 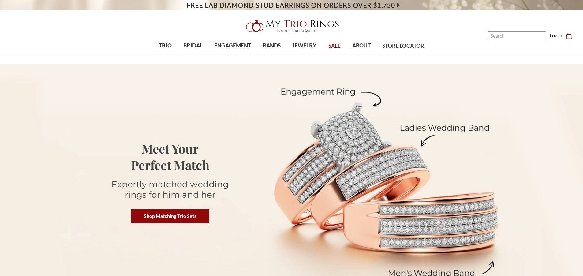 What do you see at coordinates (165, 46) in the screenshot?
I see `a: TRIO` at bounding box center [165, 46].